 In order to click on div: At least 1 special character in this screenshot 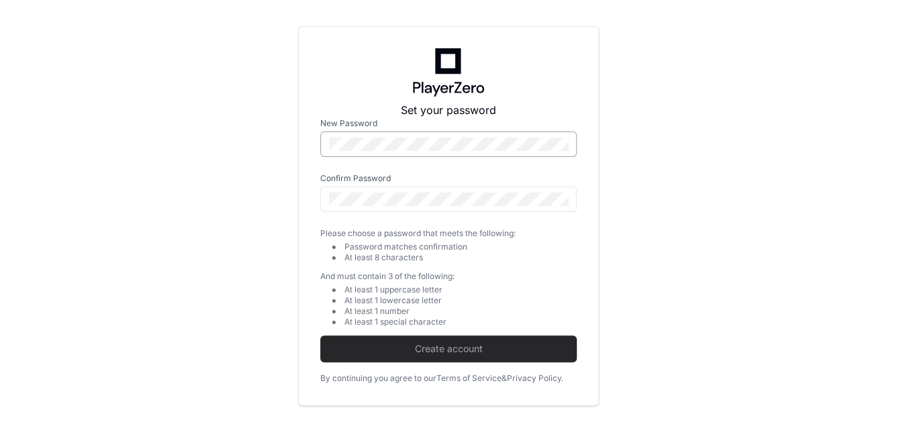, I will do `click(461, 322)`.